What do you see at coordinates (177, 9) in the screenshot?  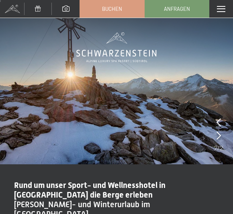 I see `a: Anfragen` at bounding box center [177, 9].